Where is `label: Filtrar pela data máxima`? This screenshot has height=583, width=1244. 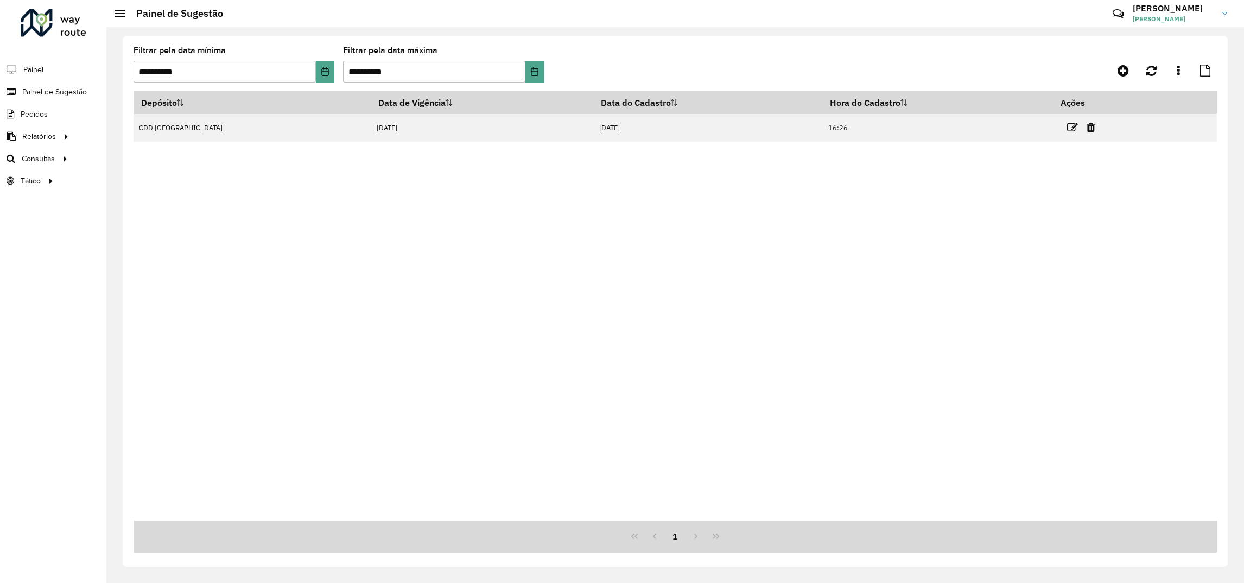
label: Filtrar pela data máxima is located at coordinates (390, 50).